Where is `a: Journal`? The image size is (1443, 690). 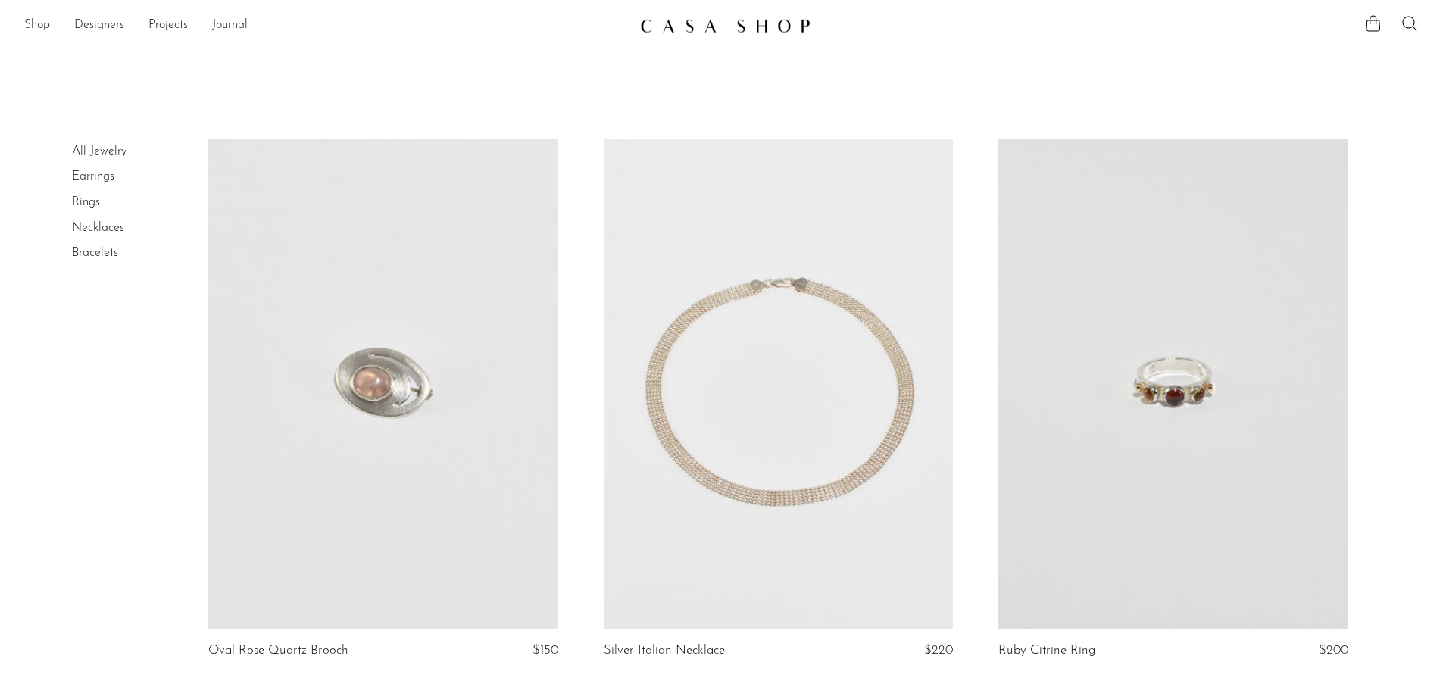 a: Journal is located at coordinates (230, 26).